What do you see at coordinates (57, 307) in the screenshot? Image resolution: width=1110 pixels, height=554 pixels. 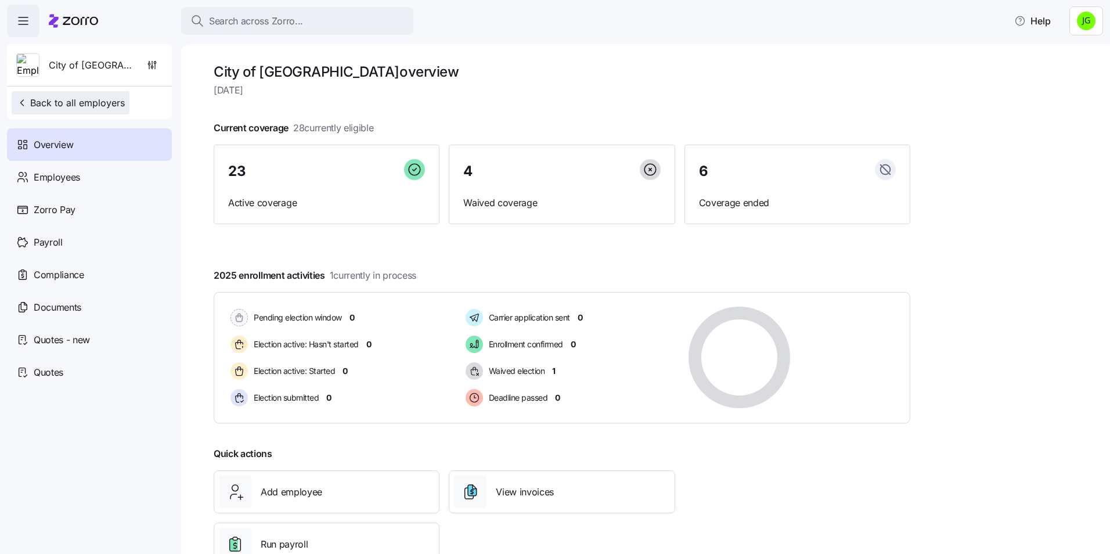 I see `span: Documents` at bounding box center [57, 307].